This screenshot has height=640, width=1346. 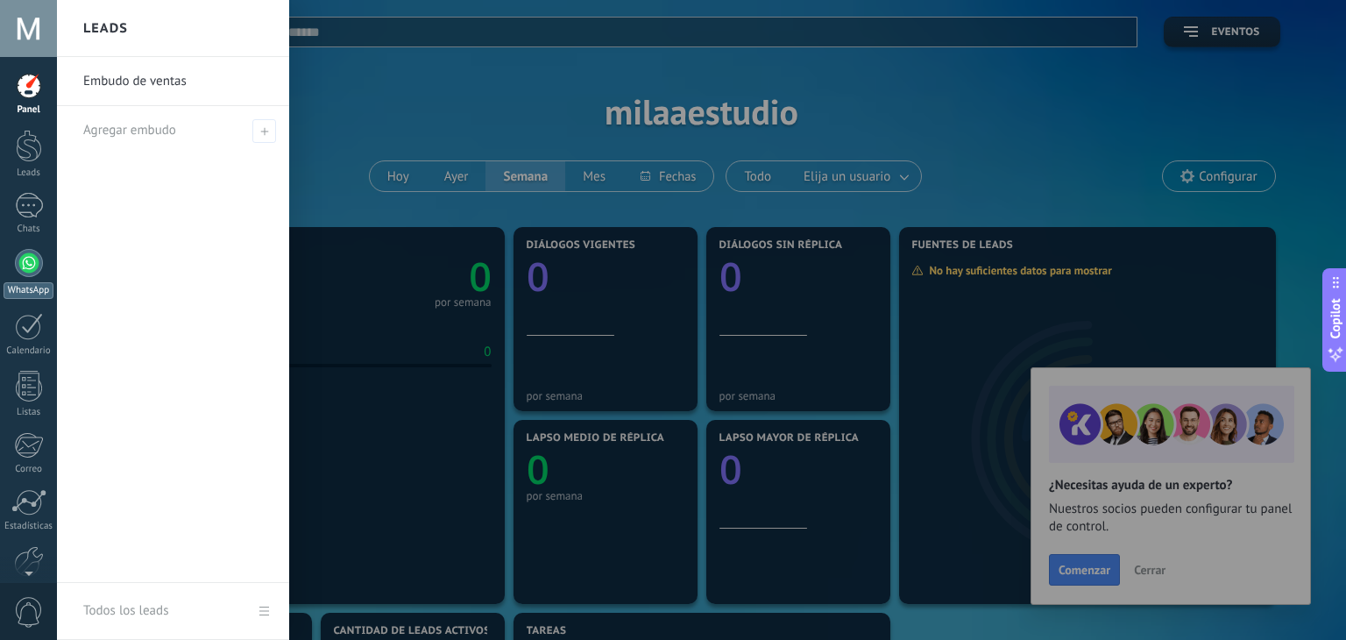 What do you see at coordinates (29, 469) in the screenshot?
I see `div: Correo` at bounding box center [29, 469].